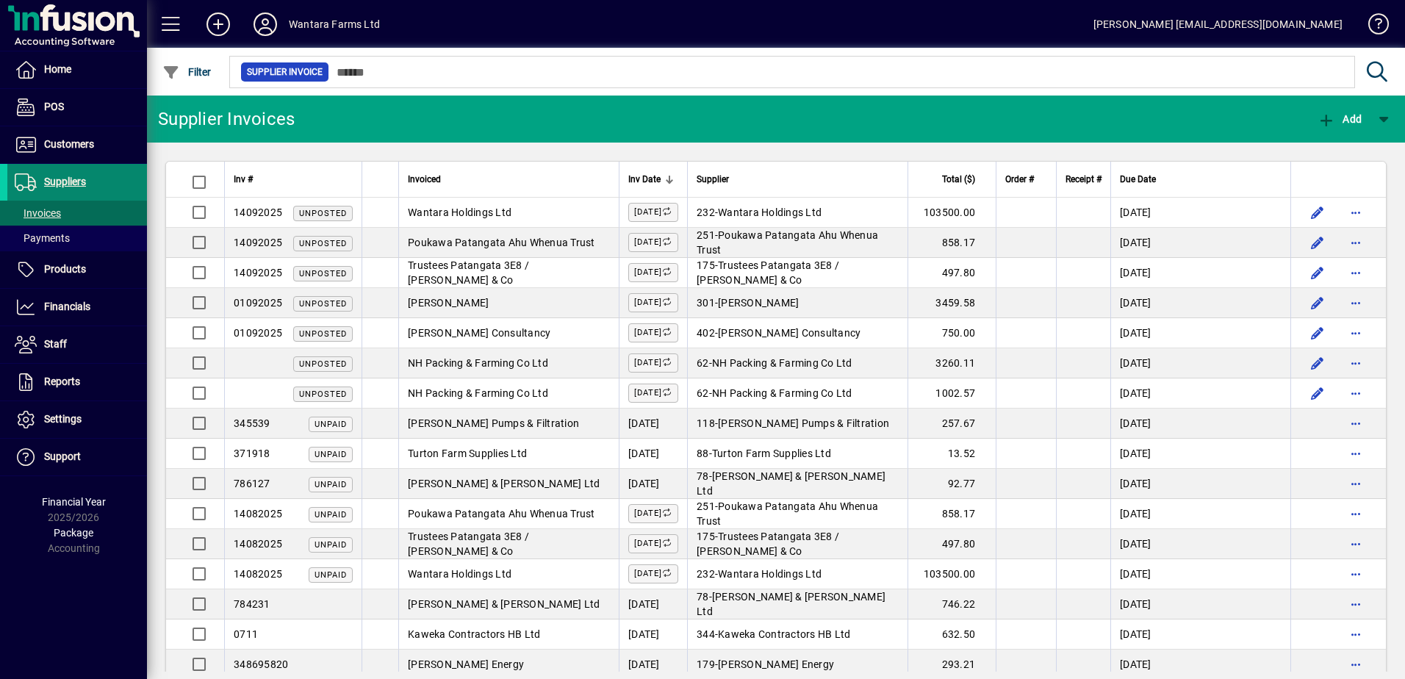 The width and height of the screenshot is (1405, 679). I want to click on span: 371918, so click(252, 453).